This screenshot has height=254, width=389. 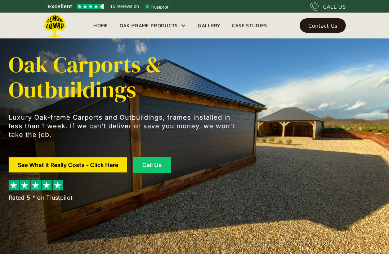 I want to click on a: See What It Really Costs - Click Here, so click(x=68, y=165).